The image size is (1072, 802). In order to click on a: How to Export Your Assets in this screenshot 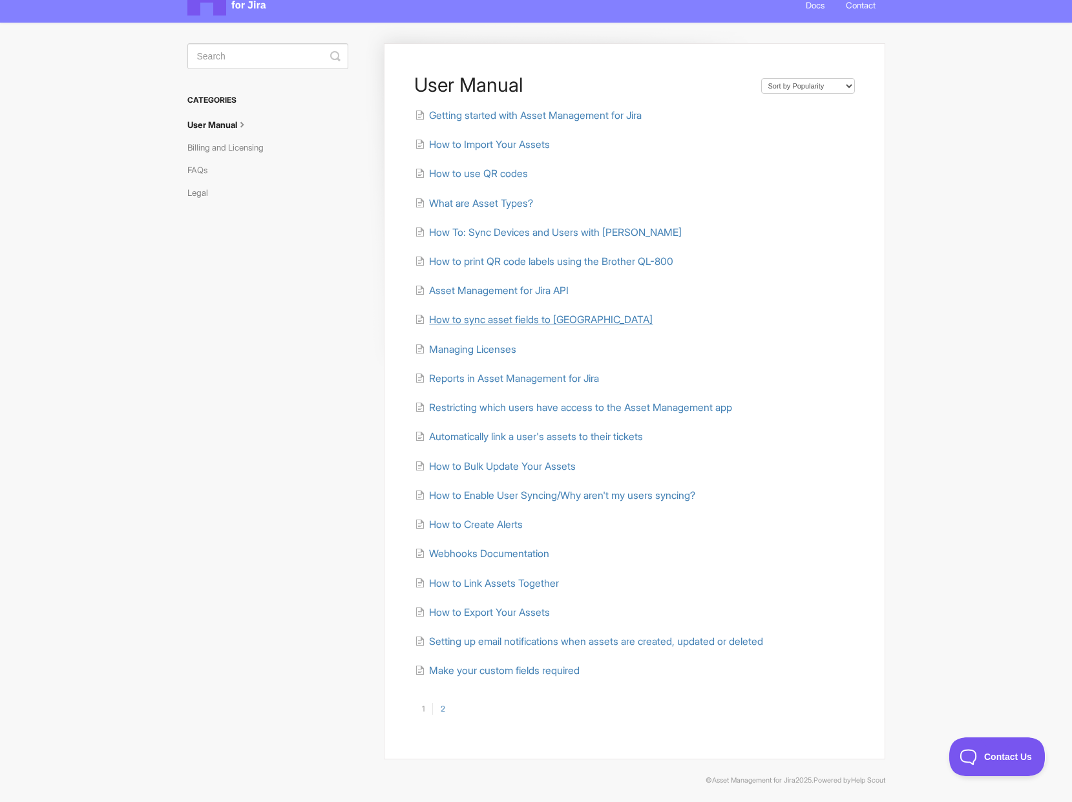, I will do `click(482, 612)`.